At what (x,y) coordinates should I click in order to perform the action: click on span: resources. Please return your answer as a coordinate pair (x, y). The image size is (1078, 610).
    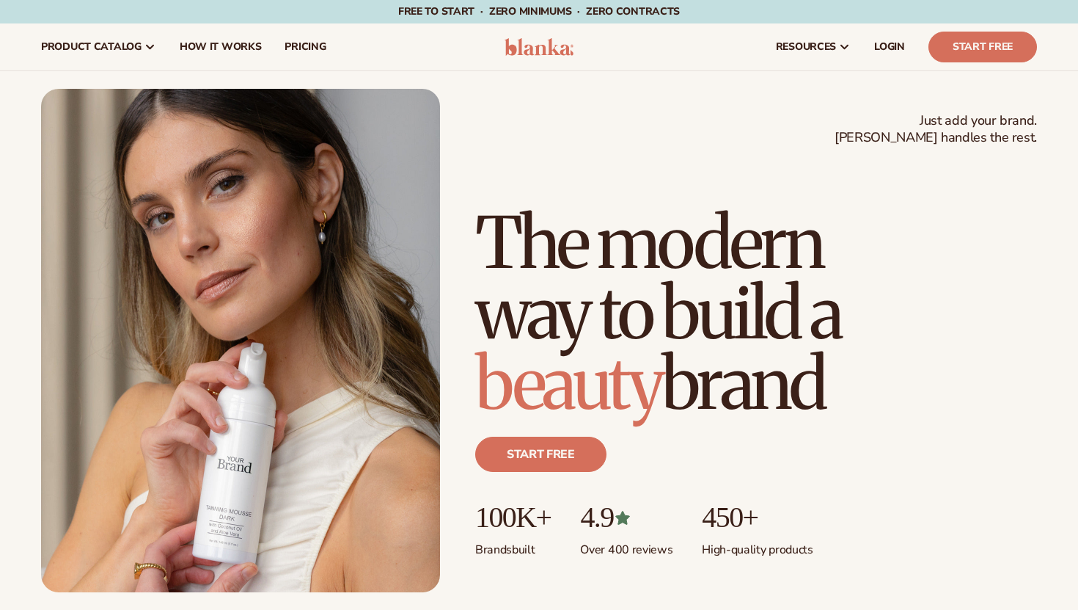
    Looking at the image, I should click on (806, 47).